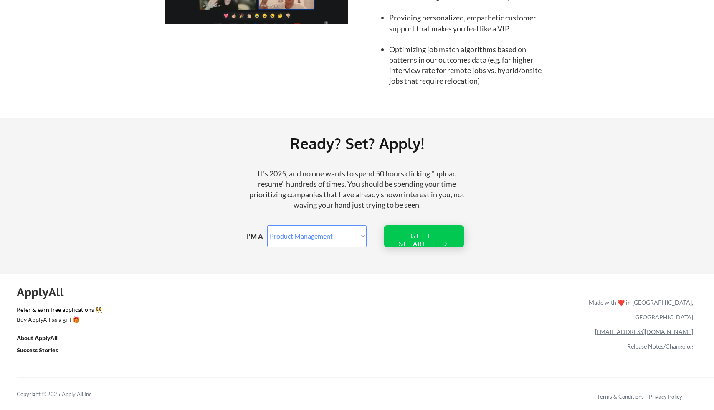 This screenshot has height=410, width=714. Describe the element at coordinates (43, 339) in the screenshot. I see `a: About ApplyAll` at that location.